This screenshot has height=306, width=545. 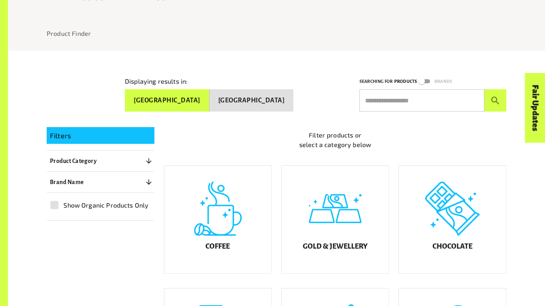 I want to click on button: Brand Name, so click(x=101, y=182).